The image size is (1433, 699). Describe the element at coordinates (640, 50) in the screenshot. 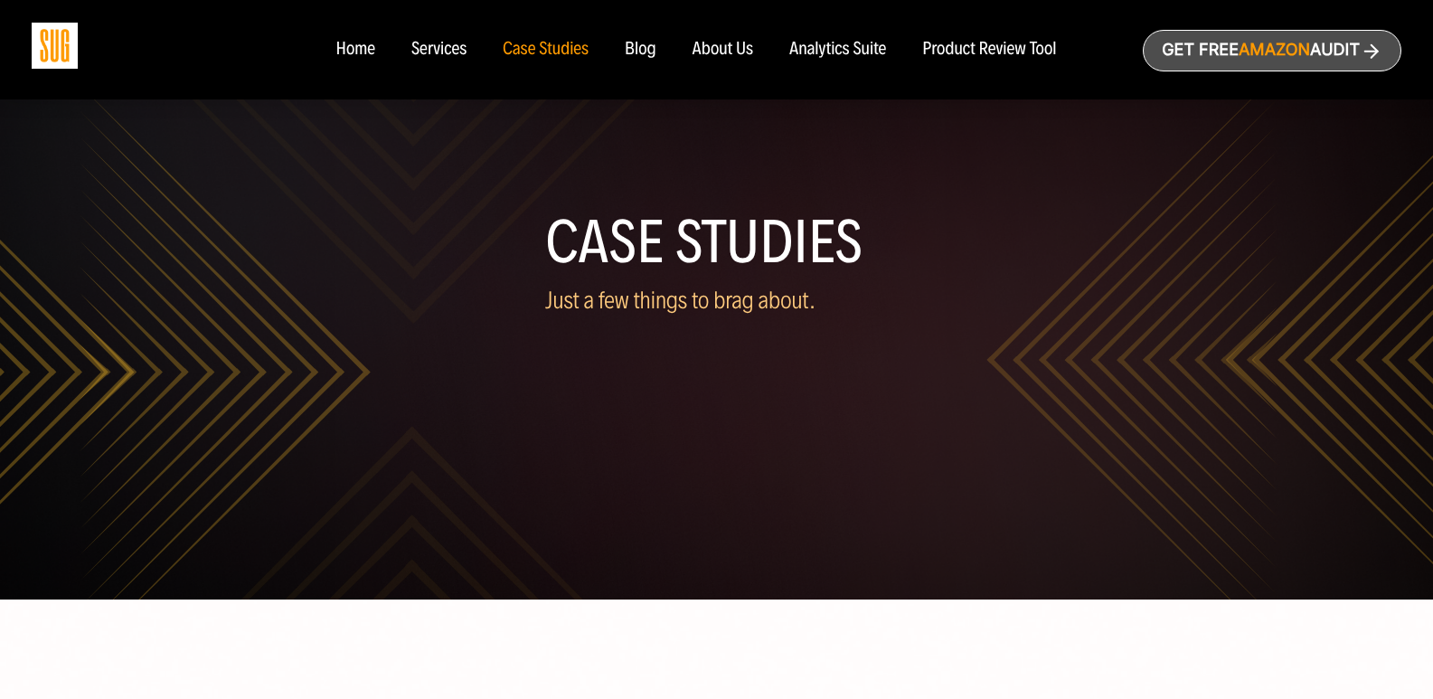

I see `a: Blog` at that location.